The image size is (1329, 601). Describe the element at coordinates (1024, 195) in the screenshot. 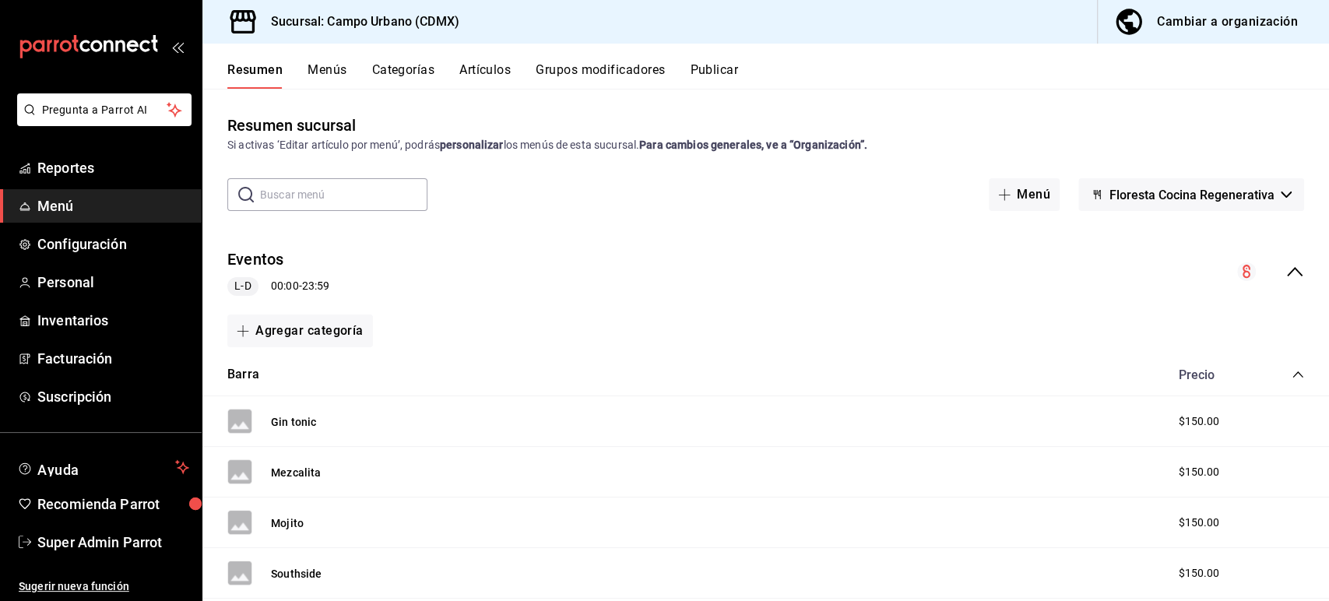

I see `button: Menú` at that location.